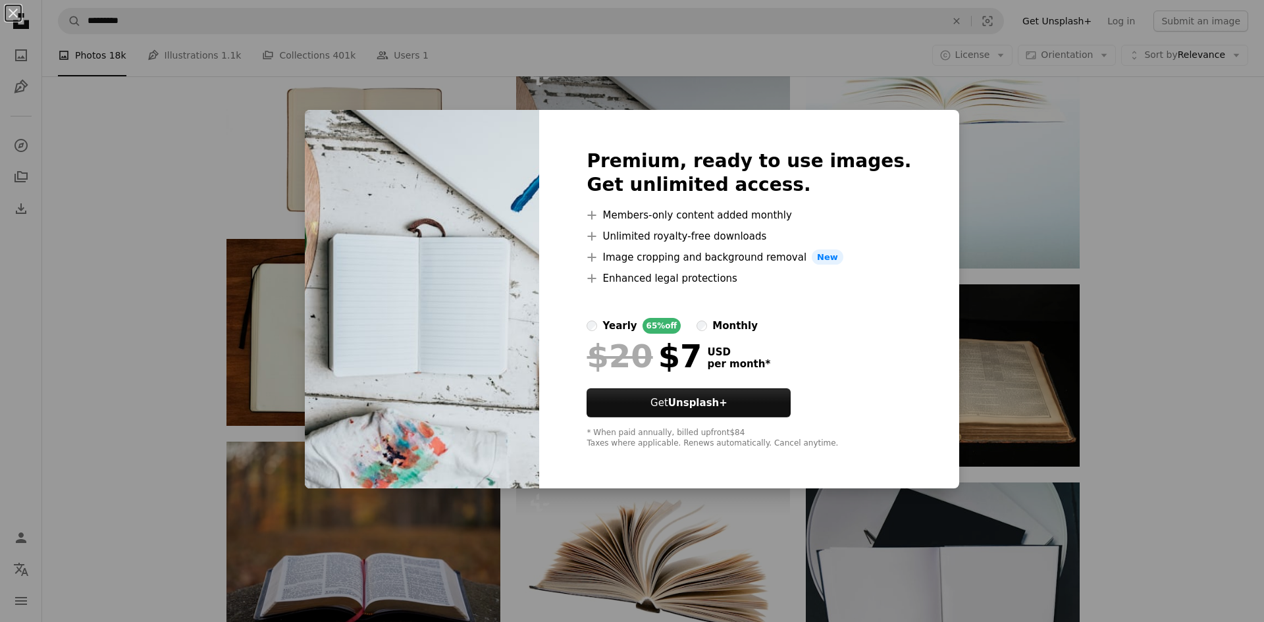 Image resolution: width=1264 pixels, height=622 pixels. Describe the element at coordinates (592, 326) in the screenshot. I see `input: yearly65%off` at that location.